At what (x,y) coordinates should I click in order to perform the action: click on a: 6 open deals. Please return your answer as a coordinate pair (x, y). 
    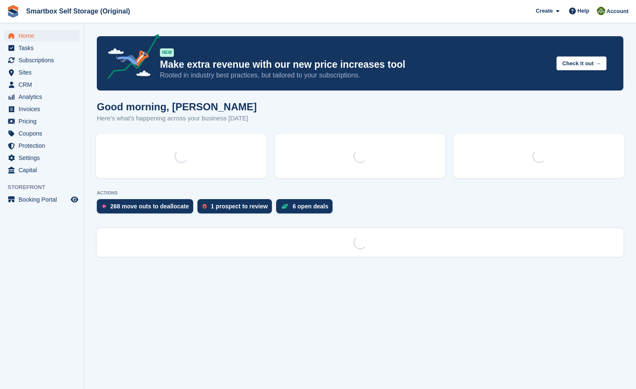
    Looking at the image, I should click on (307, 208).